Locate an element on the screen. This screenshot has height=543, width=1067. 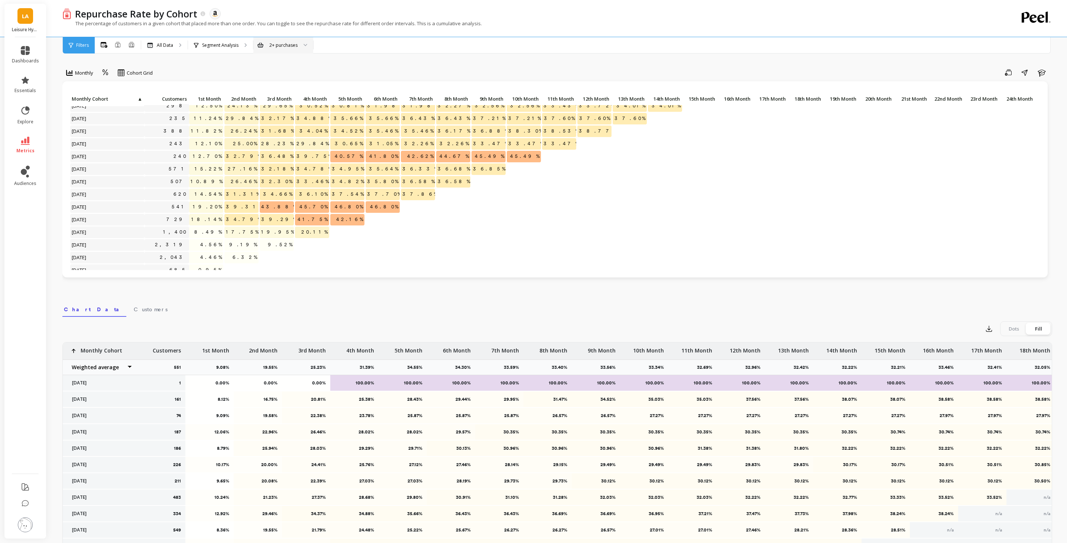
span: Monthly is located at coordinates (84, 73).